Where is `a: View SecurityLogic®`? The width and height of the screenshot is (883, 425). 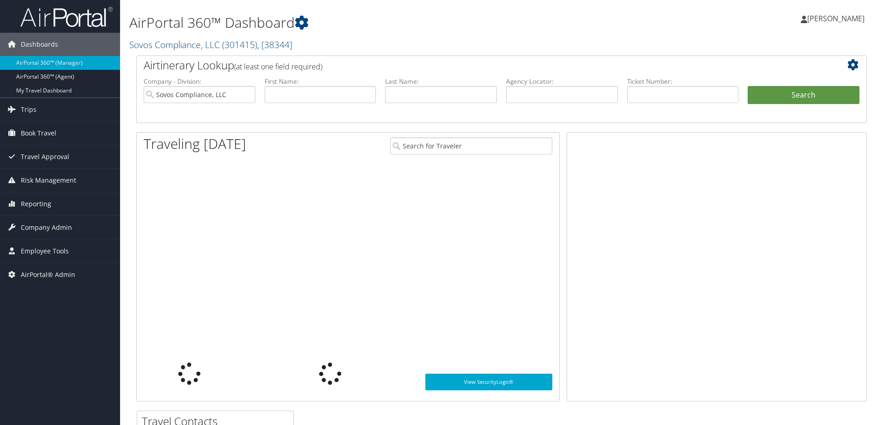
a: View SecurityLogic® is located at coordinates (489, 382).